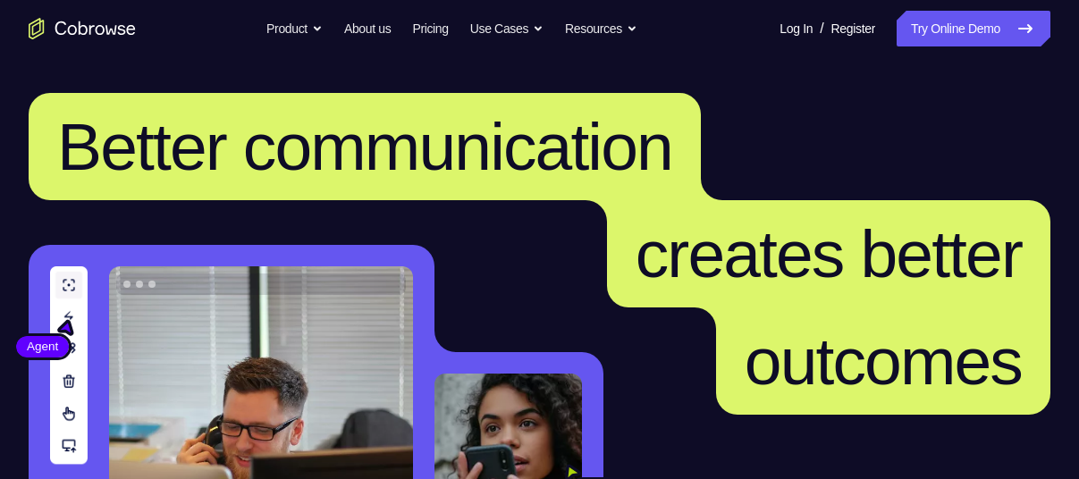 This screenshot has width=1079, height=479. Describe the element at coordinates (853, 29) in the screenshot. I see `a: Register` at that location.